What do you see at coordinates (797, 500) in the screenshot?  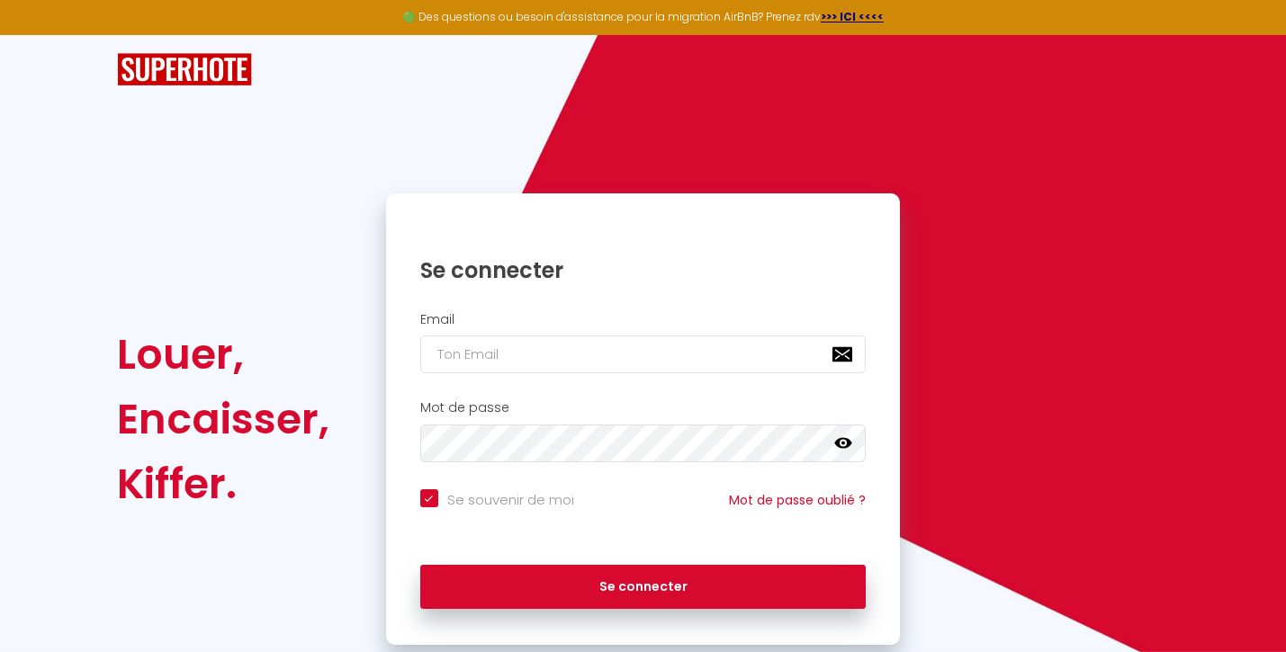 I see `a: Mot de passe oublié ?` at bounding box center [797, 500].